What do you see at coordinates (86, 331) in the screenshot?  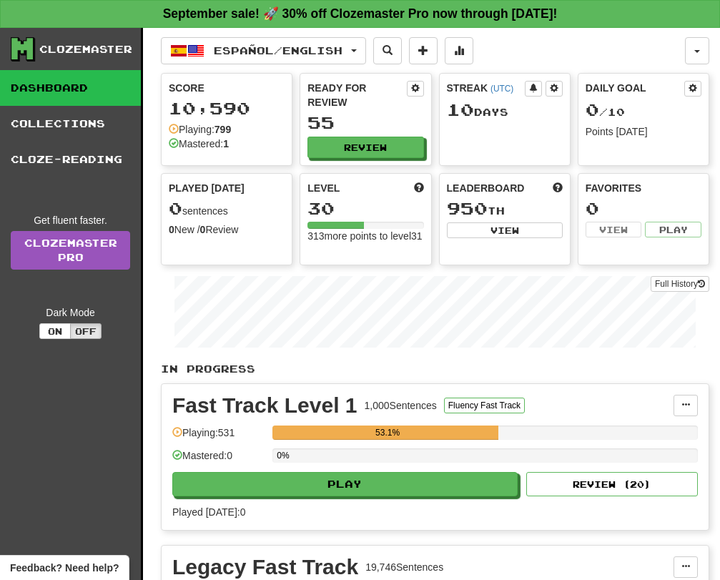 I see `button: Off` at bounding box center [86, 331].